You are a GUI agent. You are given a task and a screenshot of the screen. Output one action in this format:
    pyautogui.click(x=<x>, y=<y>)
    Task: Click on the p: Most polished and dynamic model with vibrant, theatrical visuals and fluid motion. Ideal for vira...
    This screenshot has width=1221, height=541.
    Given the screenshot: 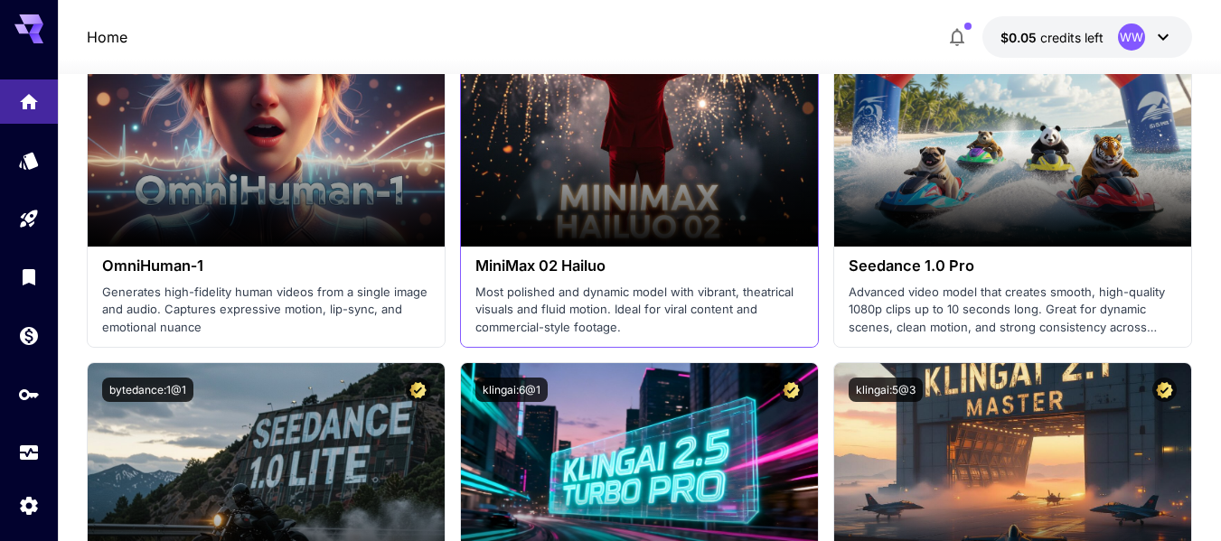 What is the action you would take?
    pyautogui.click(x=639, y=310)
    